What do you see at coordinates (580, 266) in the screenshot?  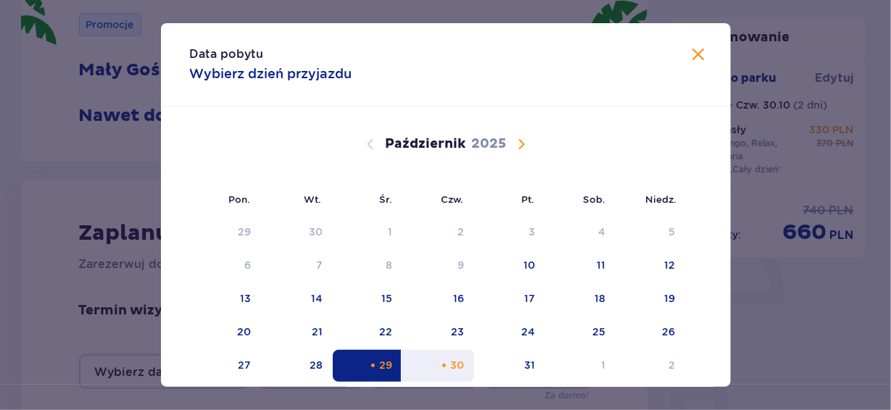 I see `td: 11` at bounding box center [580, 266].